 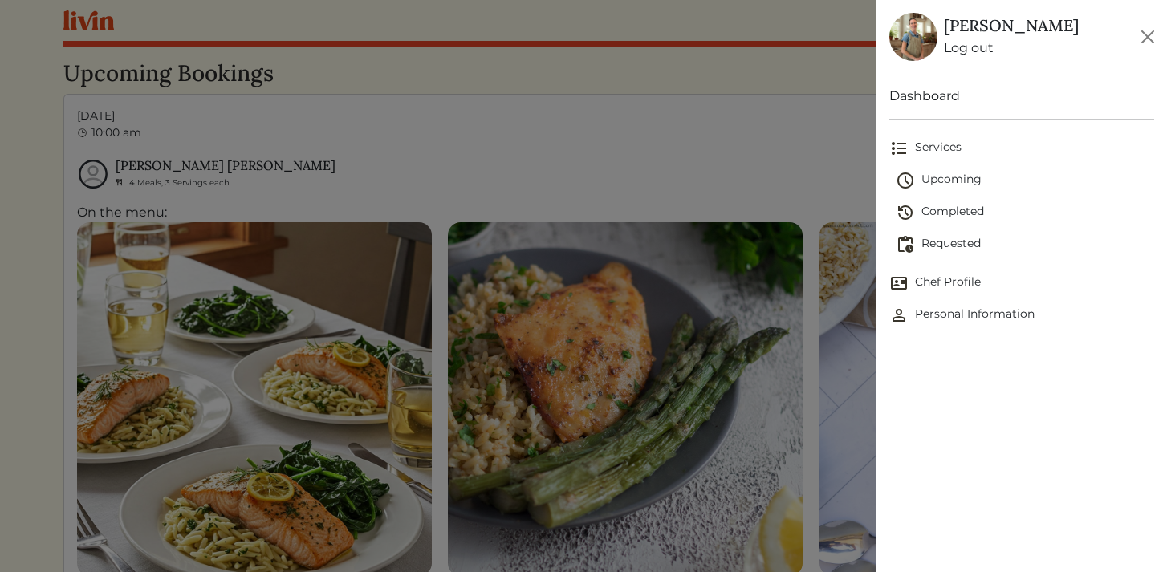 What do you see at coordinates (1025, 213) in the screenshot?
I see `a: Completed` at bounding box center [1025, 213].